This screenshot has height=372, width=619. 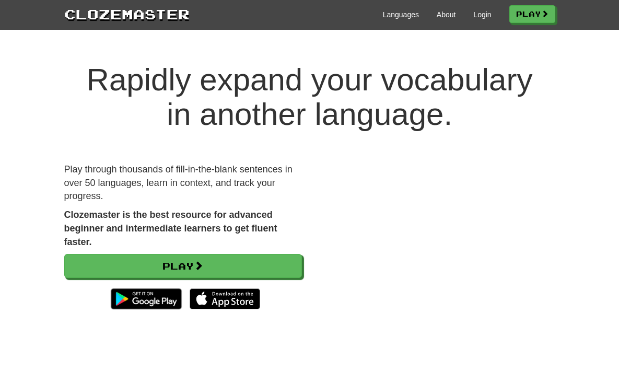 What do you see at coordinates (401, 15) in the screenshot?
I see `a: Languages` at bounding box center [401, 15].